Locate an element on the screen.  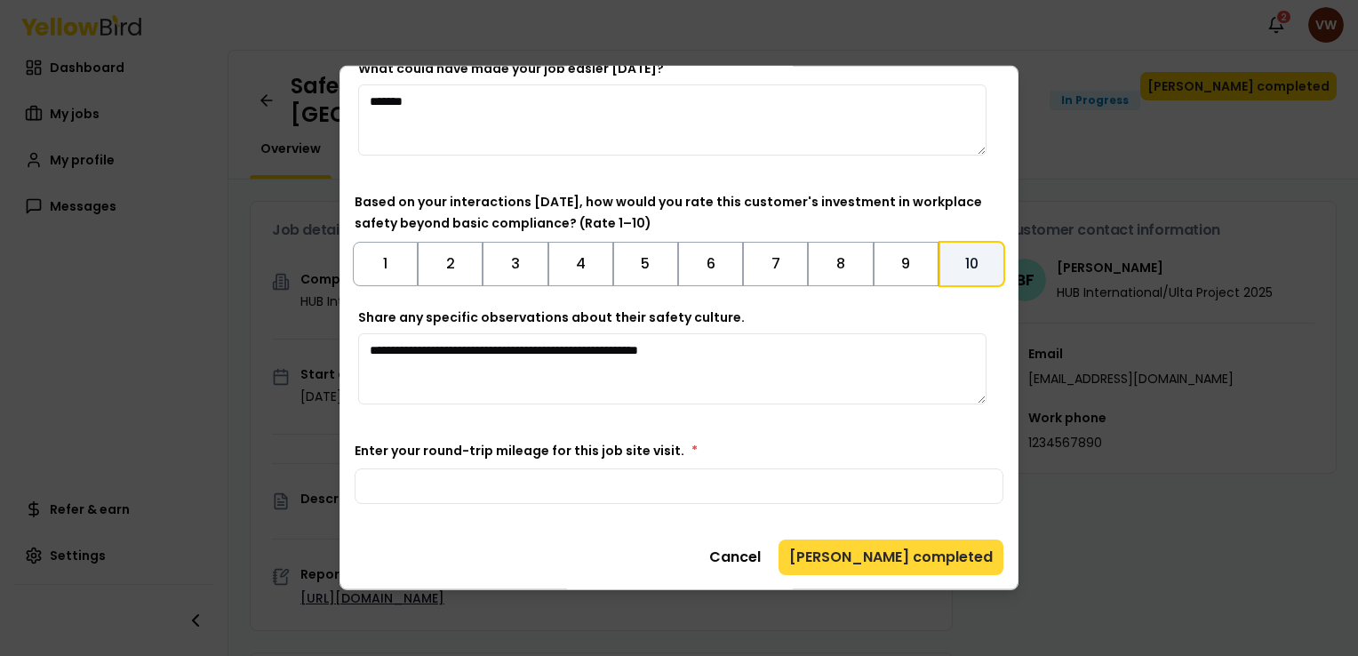
button: Cancel is located at coordinates (735, 557).